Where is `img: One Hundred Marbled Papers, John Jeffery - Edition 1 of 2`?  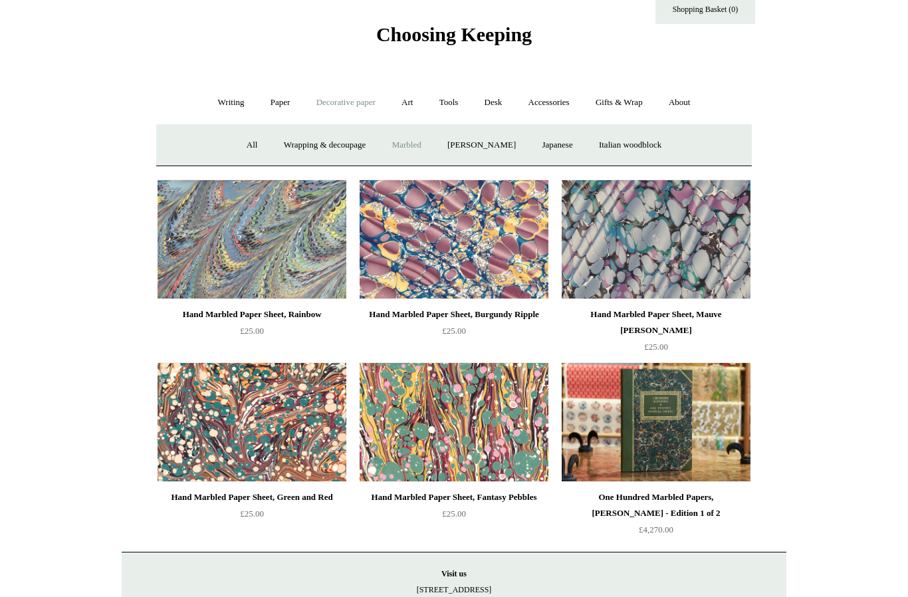 img: One Hundred Marbled Papers, John Jeffery - Edition 1 of 2 is located at coordinates (656, 422).